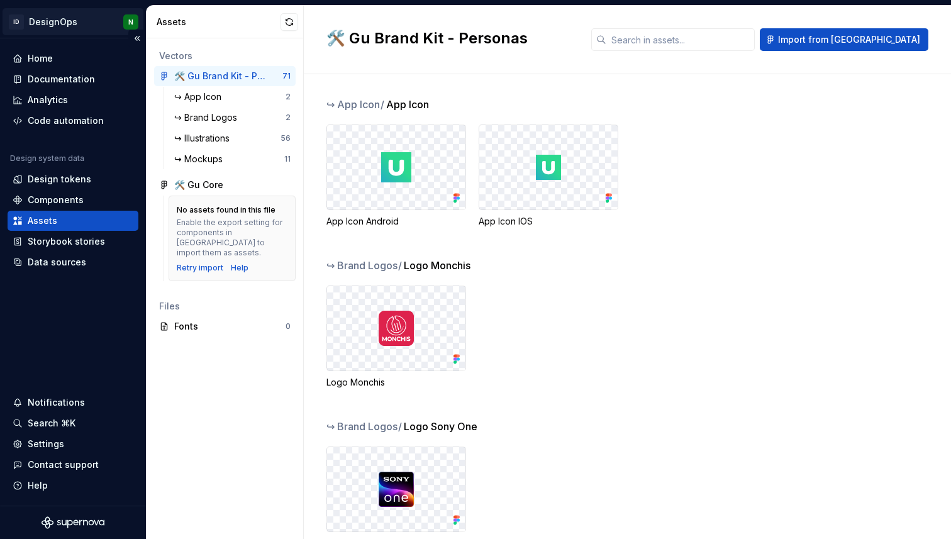  Describe the element at coordinates (548, 221) in the screenshot. I see `div: App Icon IOS` at that location.